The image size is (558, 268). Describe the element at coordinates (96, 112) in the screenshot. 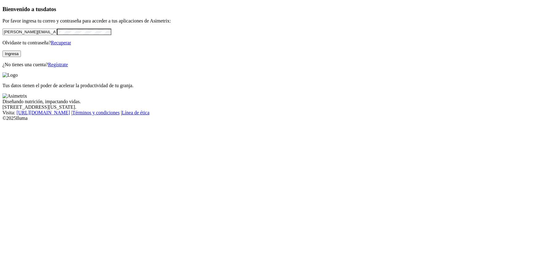

I see `a: Términos y condiciones` at that location.